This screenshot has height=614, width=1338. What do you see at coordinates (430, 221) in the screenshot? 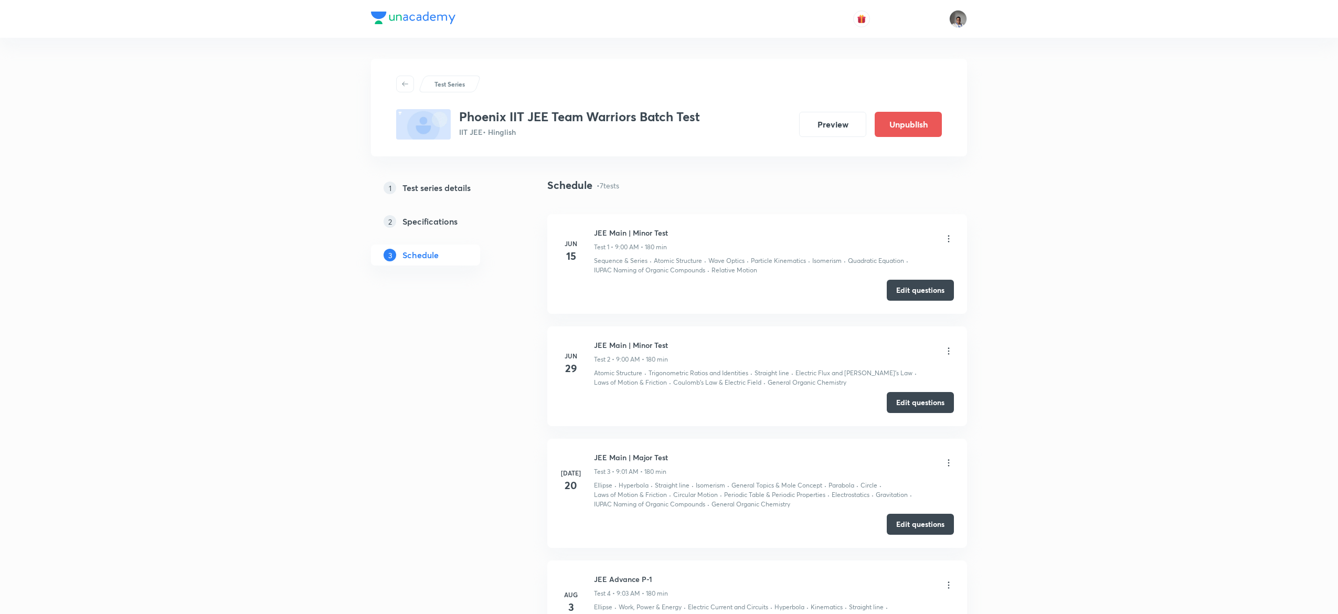
I see `h5: Specifications` at bounding box center [430, 221].